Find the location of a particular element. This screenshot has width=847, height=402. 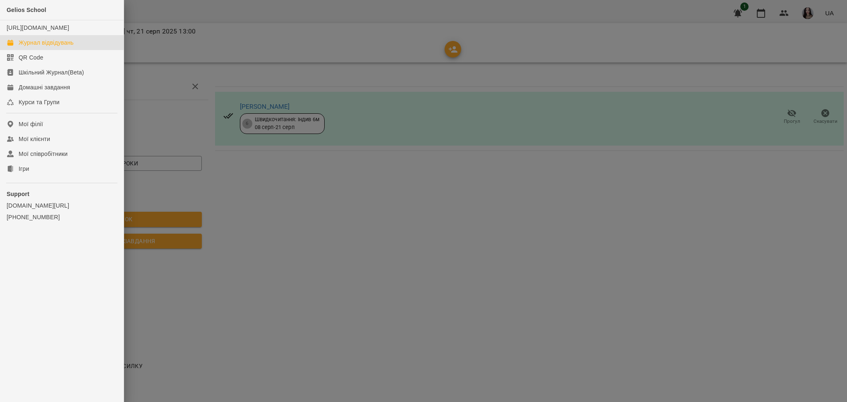

div: Журнал відвідувань is located at coordinates (46, 43).